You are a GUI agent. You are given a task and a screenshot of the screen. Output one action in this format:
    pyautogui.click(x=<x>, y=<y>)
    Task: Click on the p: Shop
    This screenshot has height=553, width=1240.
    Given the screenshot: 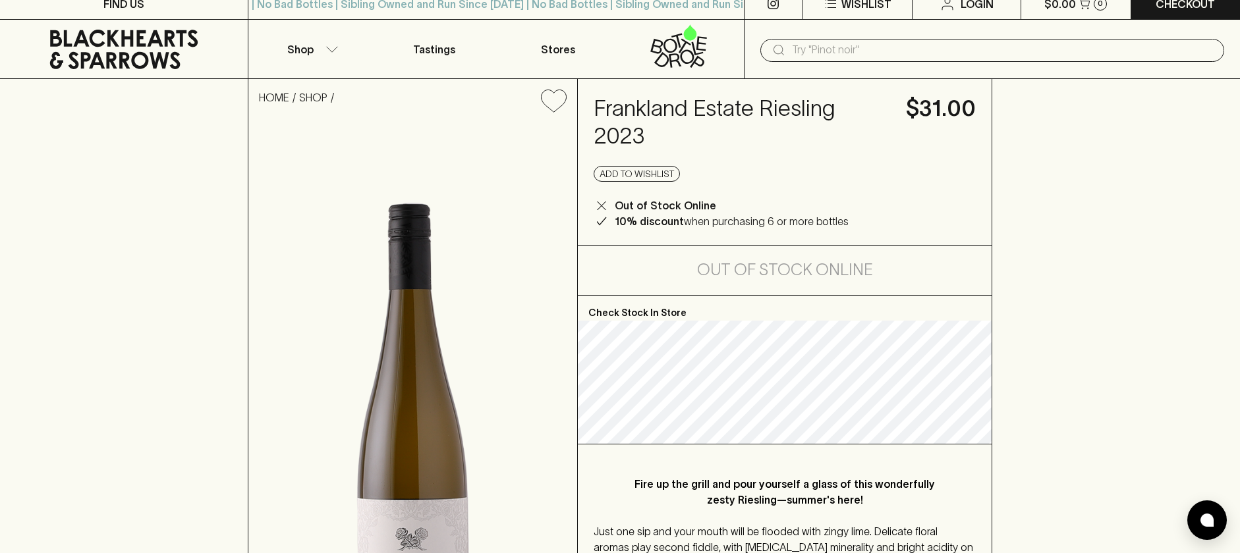 What is the action you would take?
    pyautogui.click(x=300, y=49)
    